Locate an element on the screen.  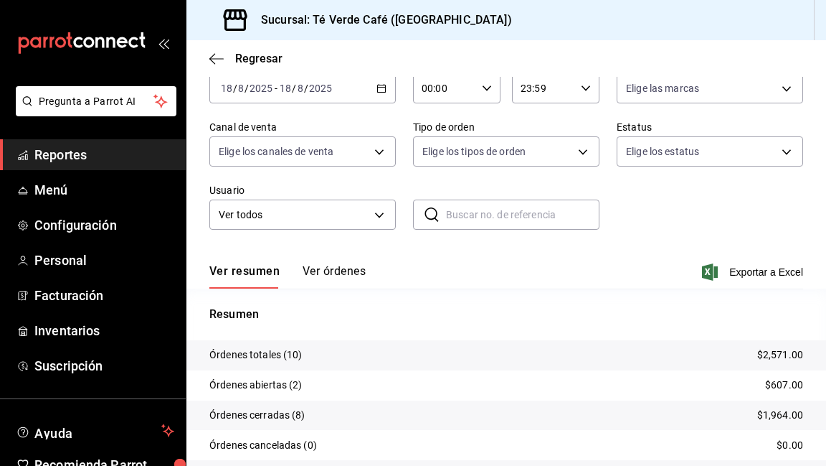
p: Órdenes canceladas (0) is located at coordinates (263, 445).